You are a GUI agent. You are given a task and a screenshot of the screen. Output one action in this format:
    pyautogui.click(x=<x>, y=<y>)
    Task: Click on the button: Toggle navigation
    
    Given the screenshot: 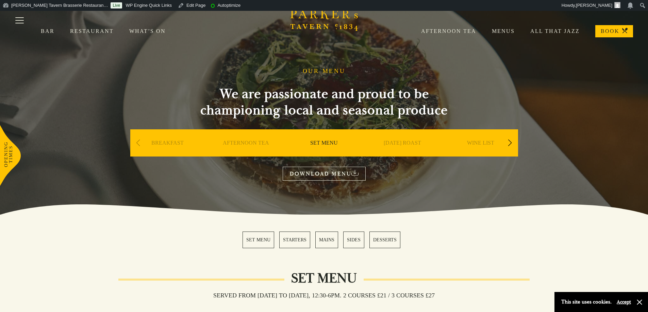 What is the action you would take?
    pyautogui.click(x=19, y=21)
    